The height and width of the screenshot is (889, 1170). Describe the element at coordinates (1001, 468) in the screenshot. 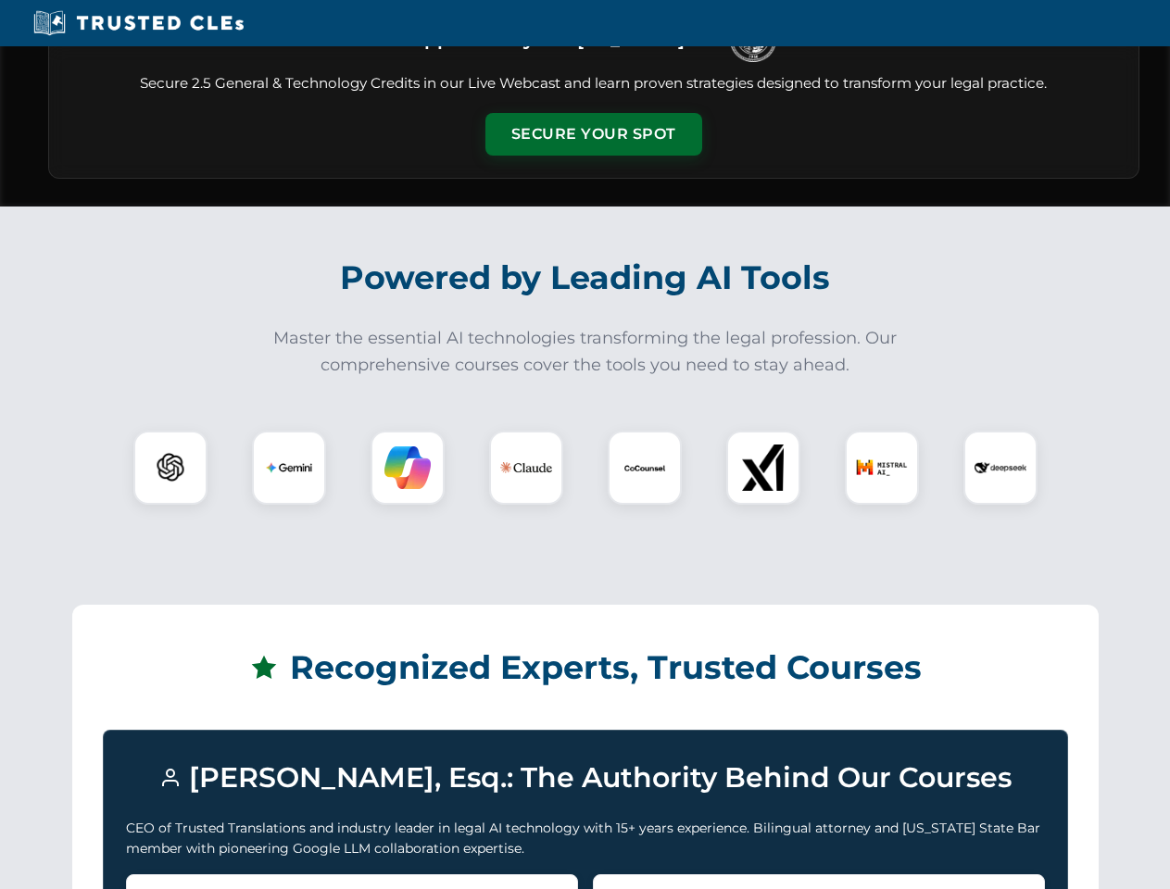

I see `div: DeepSeek` at that location.